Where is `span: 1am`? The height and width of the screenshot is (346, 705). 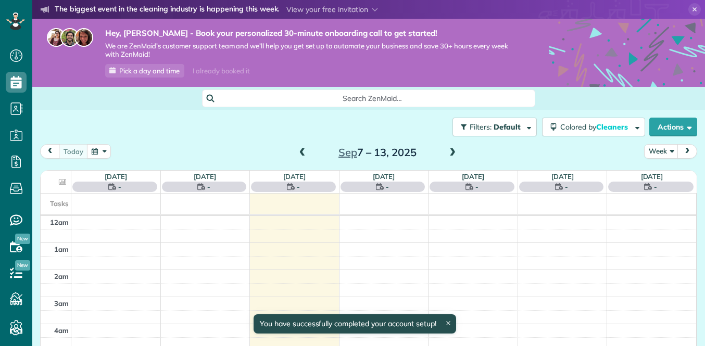 span: 1am is located at coordinates (61, 249).